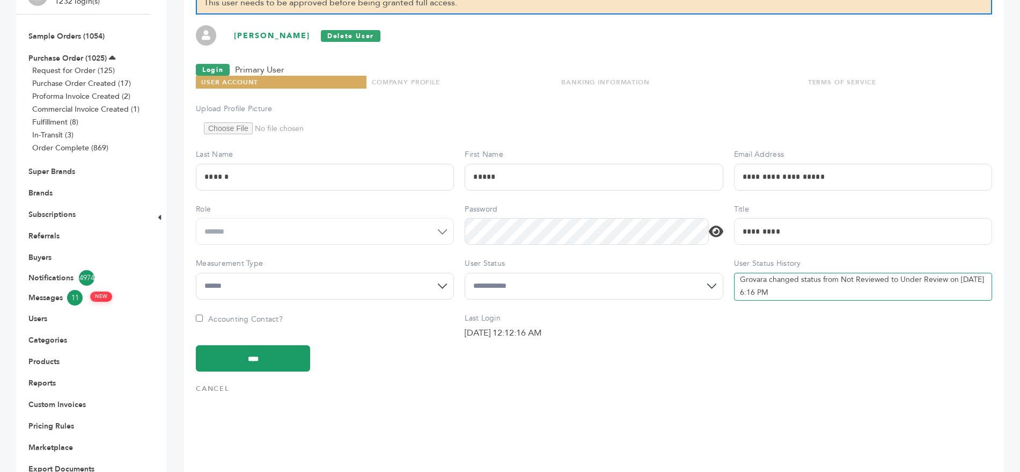  Describe the element at coordinates (73, 70) in the screenshot. I see `a: Request for Order (125)` at that location.